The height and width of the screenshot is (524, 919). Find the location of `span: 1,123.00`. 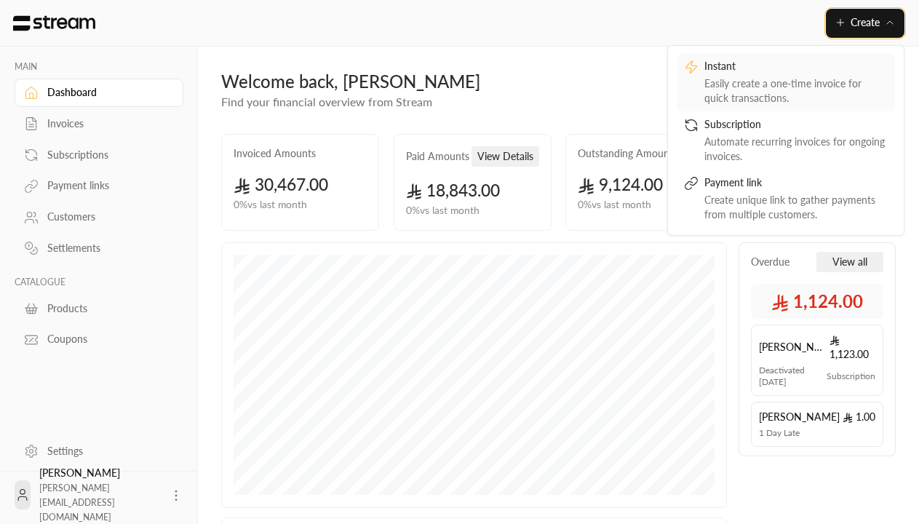

span: 1,123.00 is located at coordinates (852, 347).